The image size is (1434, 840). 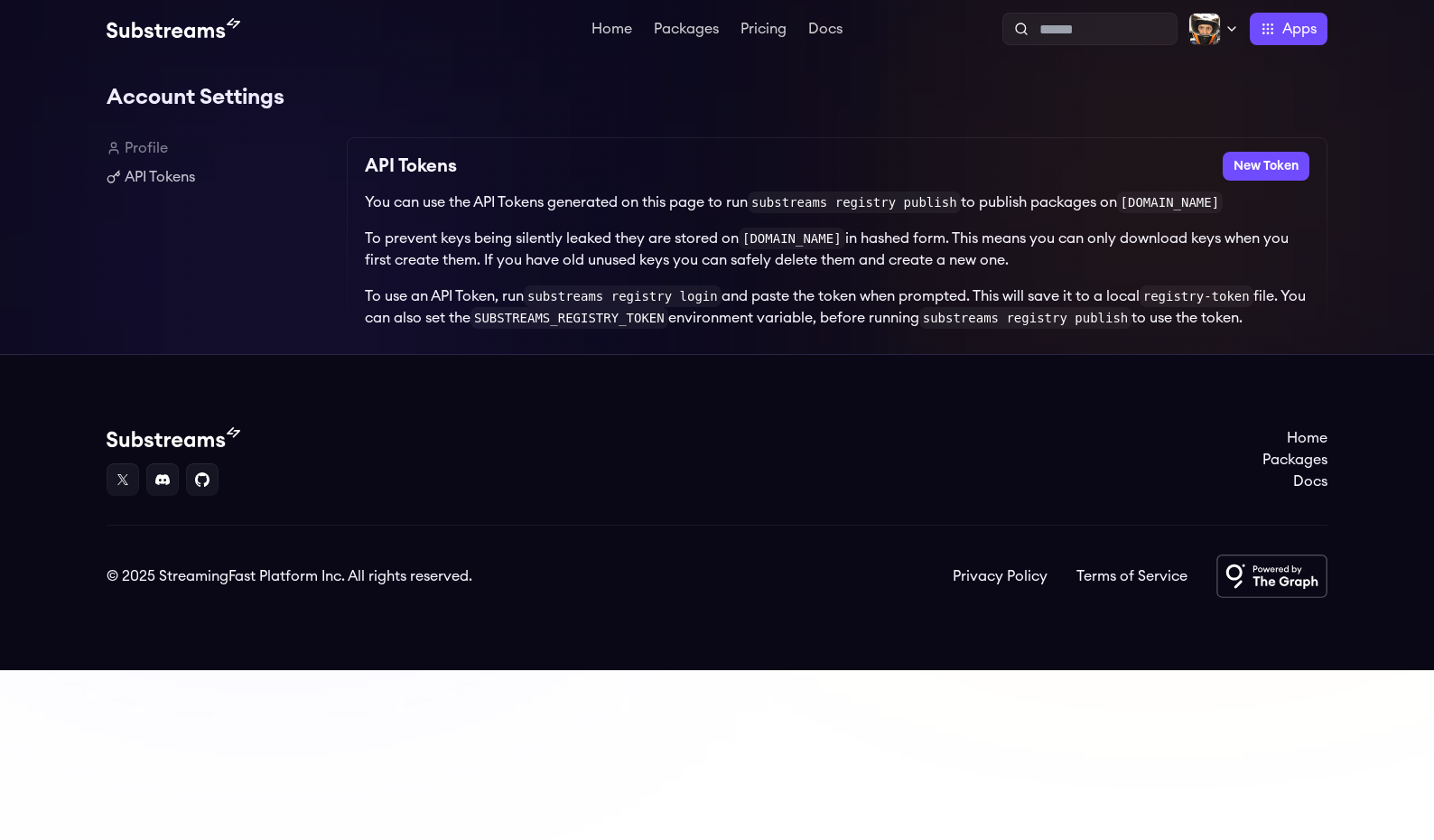 I want to click on span: Apps, so click(x=1299, y=29).